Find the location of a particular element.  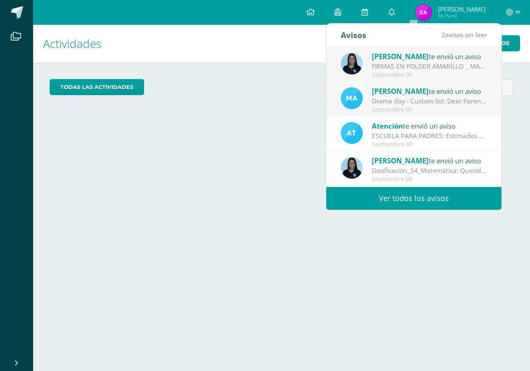

img: 386326765ab7d4a173a90e2fe536d655.png is located at coordinates (423, 12).